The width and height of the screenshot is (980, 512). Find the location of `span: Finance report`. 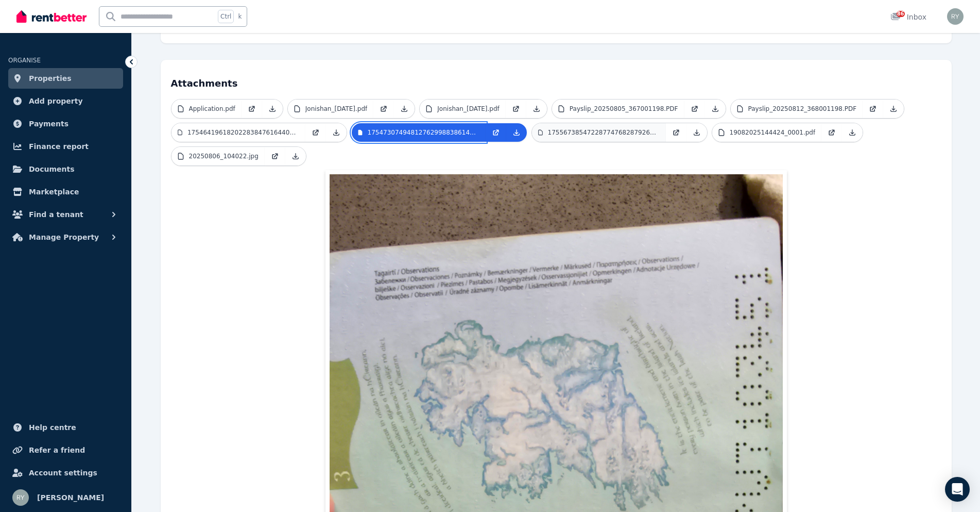

span: Finance report is located at coordinates (59, 146).